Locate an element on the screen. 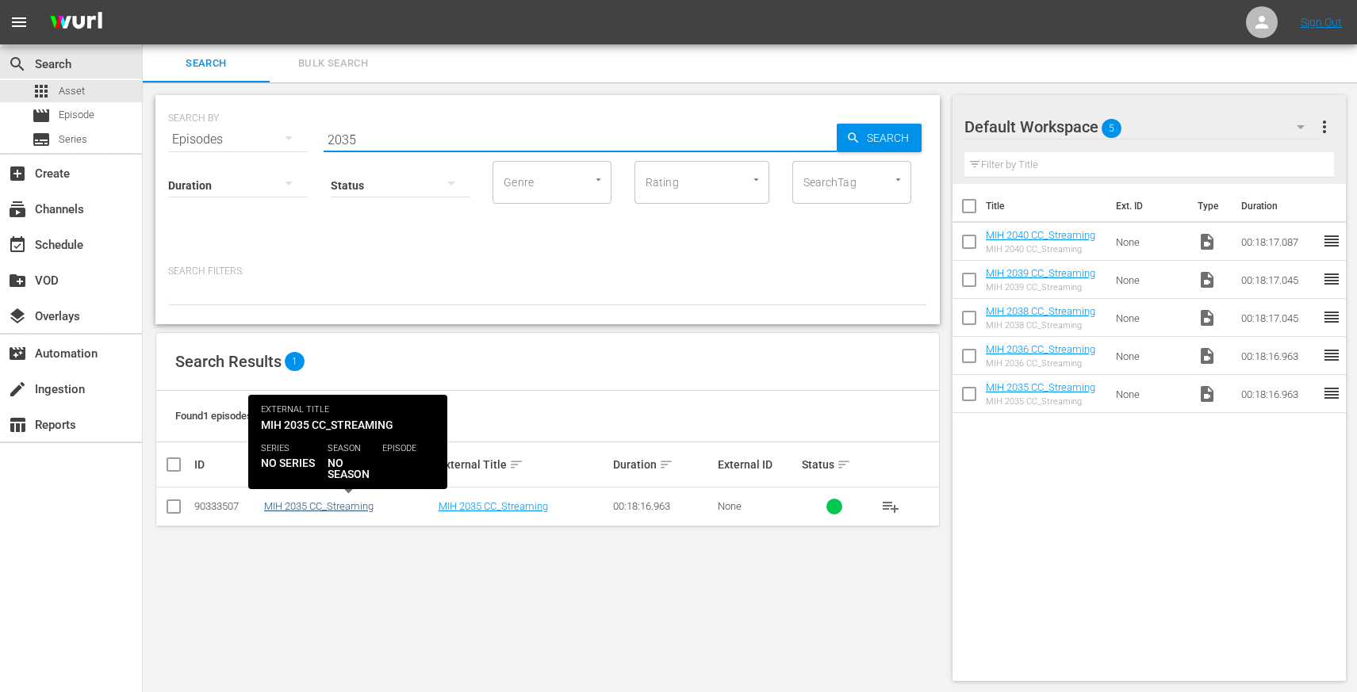  div: Default Workspace is located at coordinates (1142, 127).